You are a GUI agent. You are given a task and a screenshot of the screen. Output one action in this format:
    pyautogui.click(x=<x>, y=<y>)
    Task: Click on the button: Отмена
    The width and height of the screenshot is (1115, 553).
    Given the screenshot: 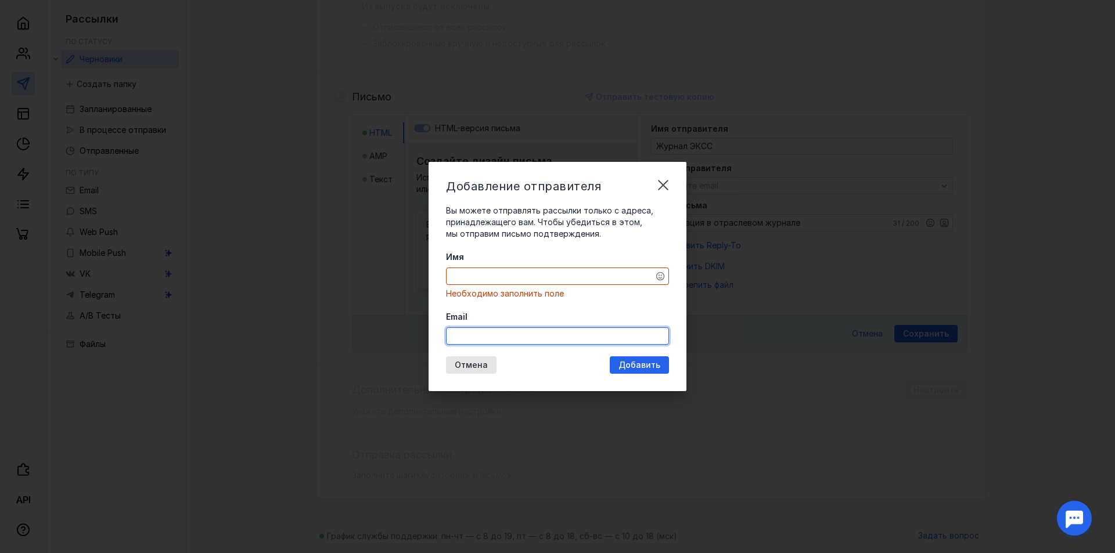 What is the action you would take?
    pyautogui.click(x=471, y=365)
    